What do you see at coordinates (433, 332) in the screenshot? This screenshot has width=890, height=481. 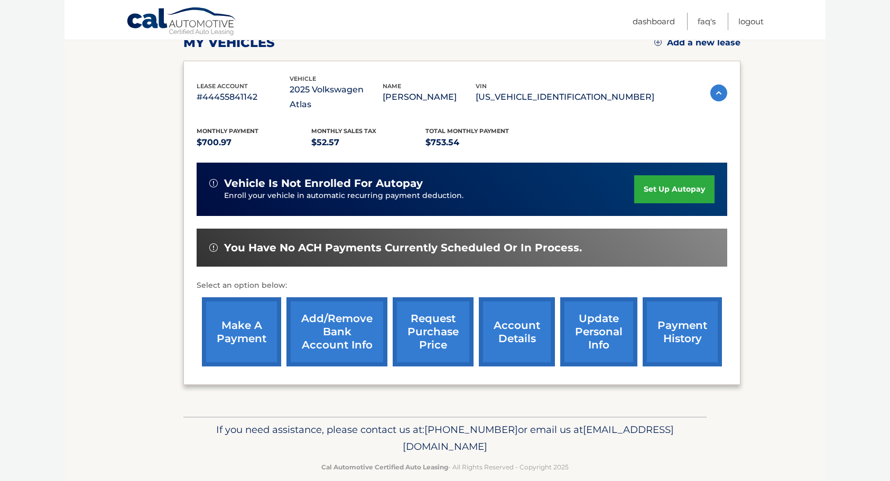 I see `a: request purchase price` at bounding box center [433, 332].